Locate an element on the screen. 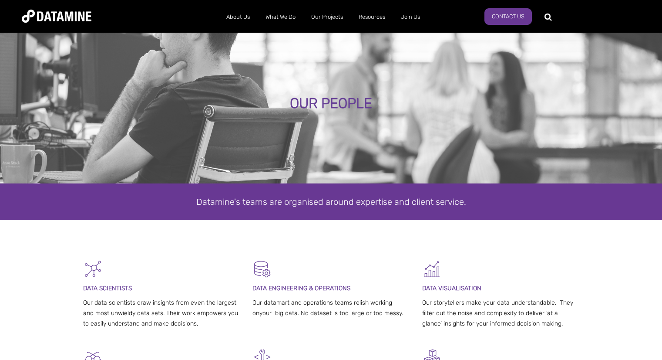 This screenshot has height=360, width=662. a: Resources is located at coordinates (372, 17).